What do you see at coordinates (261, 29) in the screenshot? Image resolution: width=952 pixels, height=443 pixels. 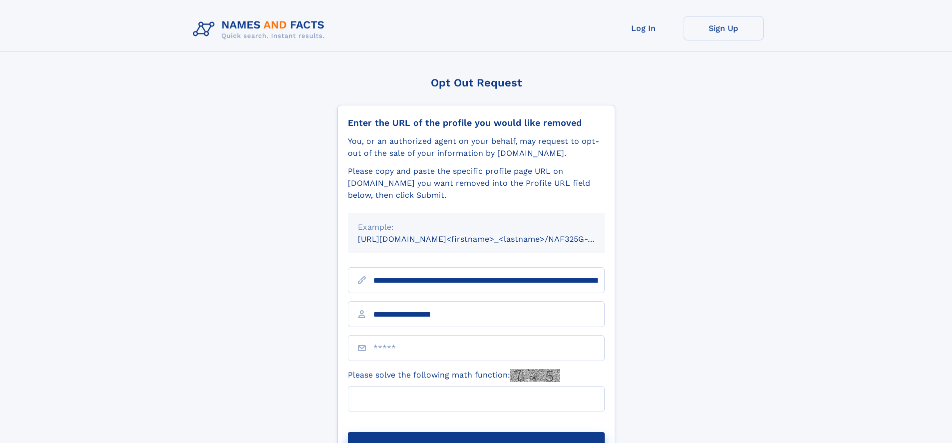 I see `img: Logo Names and Facts` at bounding box center [261, 29].